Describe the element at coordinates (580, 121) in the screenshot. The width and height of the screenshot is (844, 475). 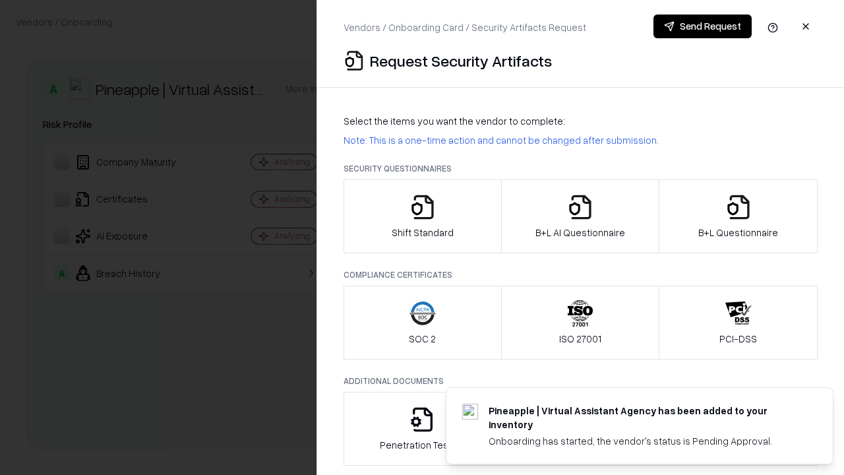
I see `p: Select the items you want the vendor to complete:` at that location.